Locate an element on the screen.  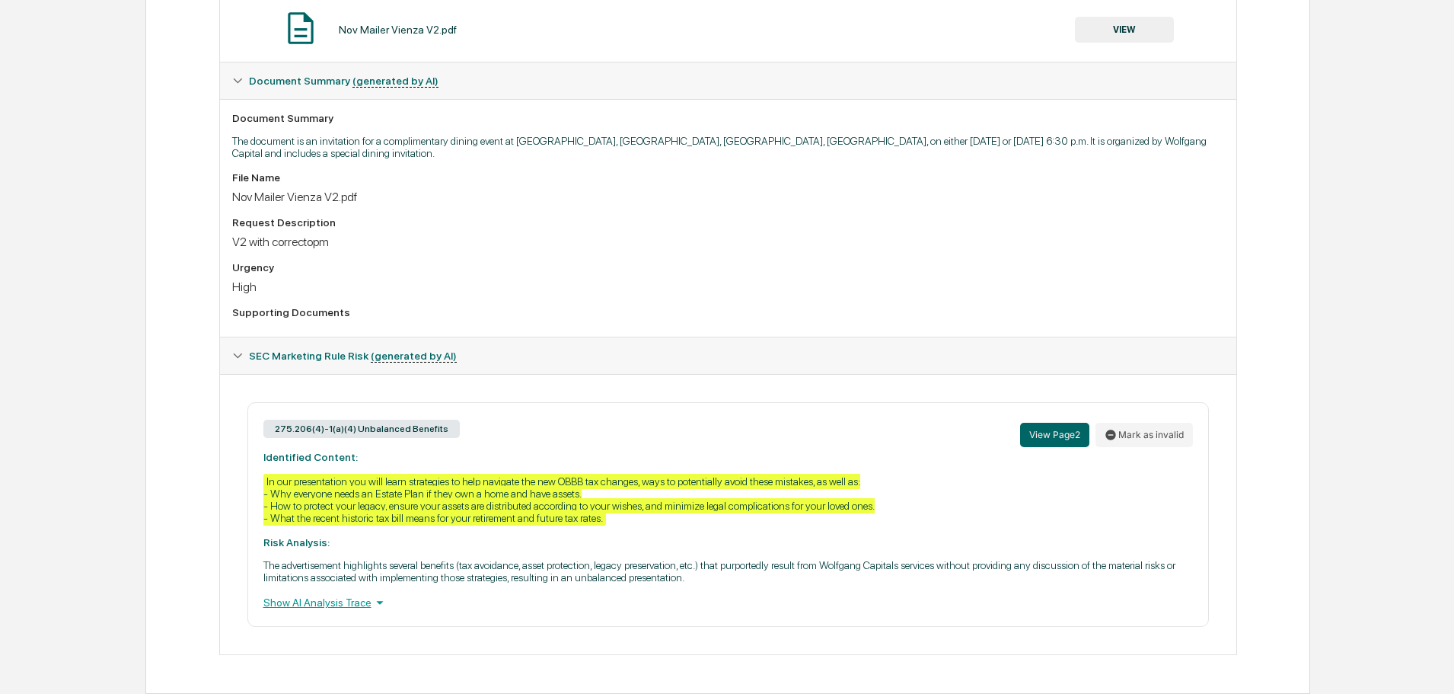
p: The advertisement highlights several benefits (tax avoidance, asset protection, legacy preservati... is located at coordinates (728, 571).